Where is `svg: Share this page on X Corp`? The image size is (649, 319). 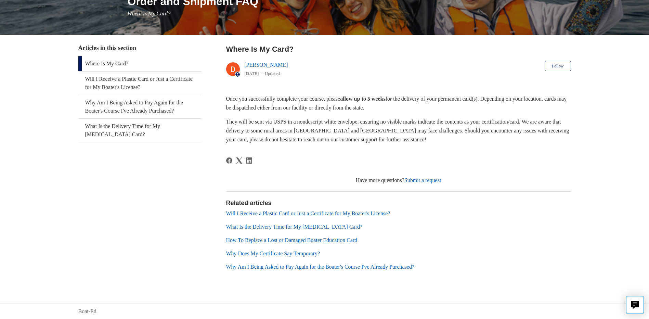
svg: Share this page on X Corp is located at coordinates (239, 160).